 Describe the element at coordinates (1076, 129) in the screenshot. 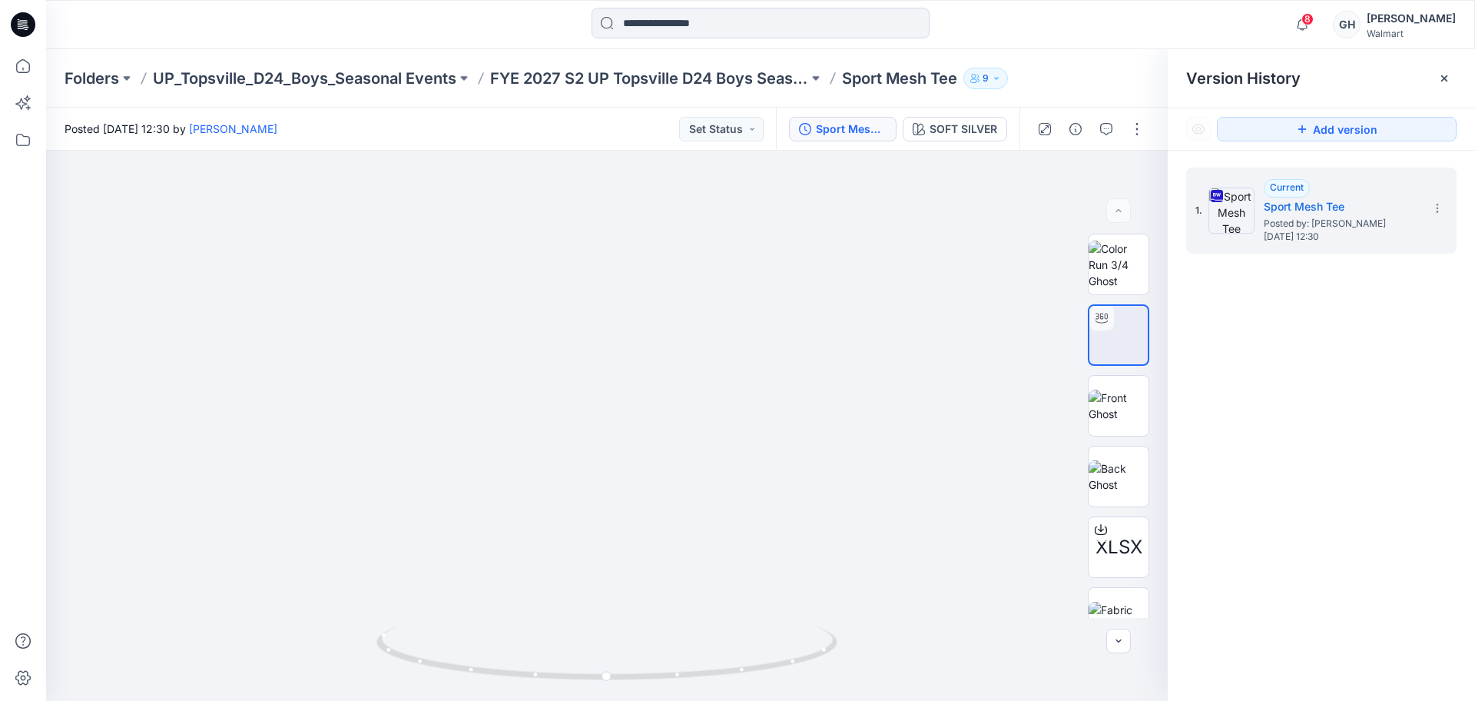

I see `button: Details` at that location.